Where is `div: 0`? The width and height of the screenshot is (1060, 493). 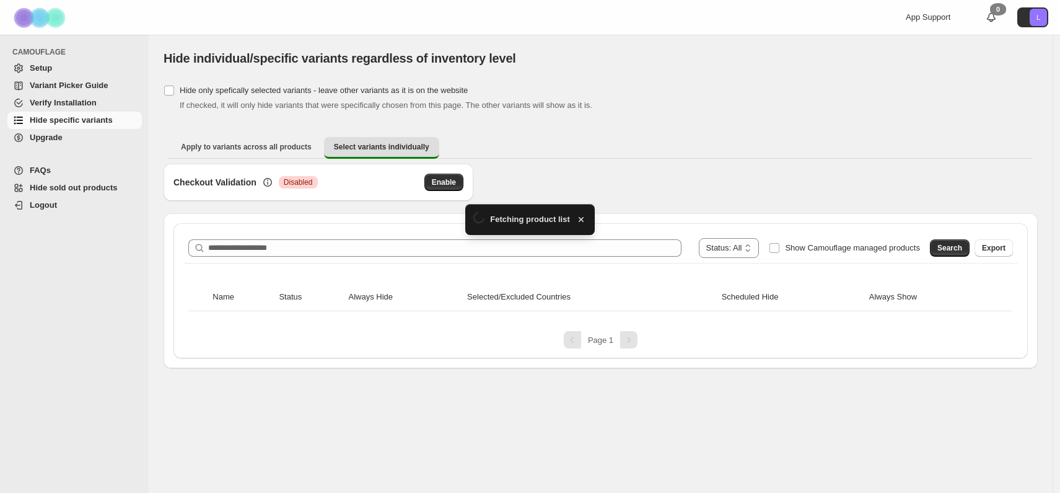
div: 0 is located at coordinates (998, 9).